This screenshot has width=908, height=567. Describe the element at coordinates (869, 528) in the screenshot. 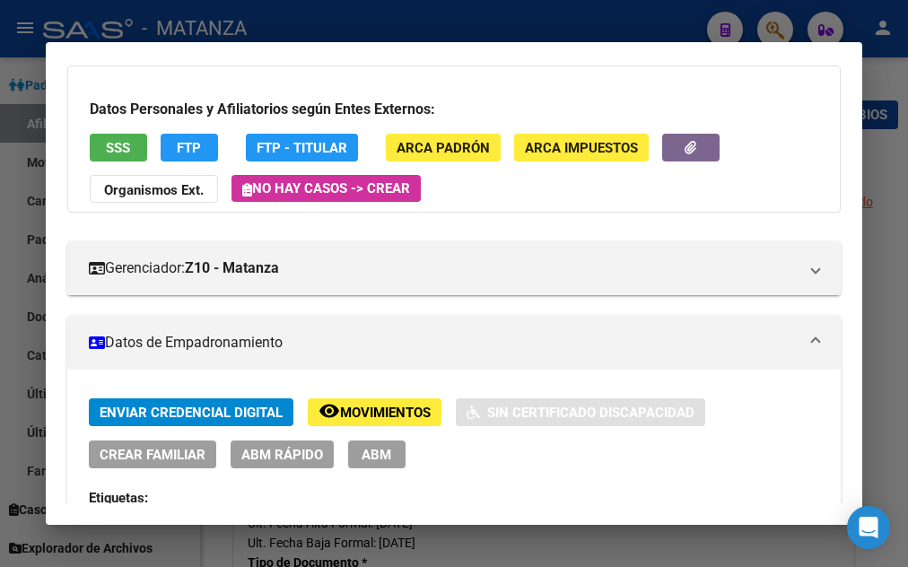

I see `div: Open Intercom Messenger` at that location.